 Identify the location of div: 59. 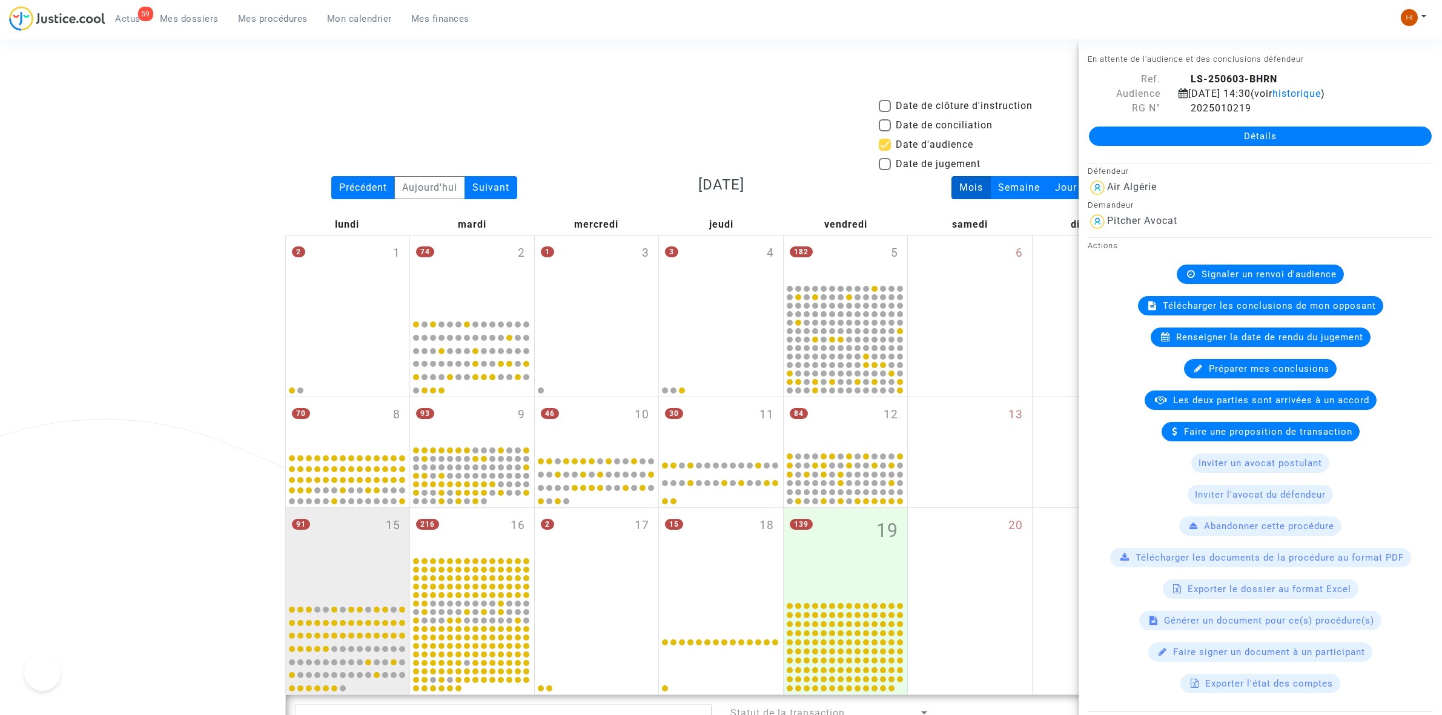
(145, 14).